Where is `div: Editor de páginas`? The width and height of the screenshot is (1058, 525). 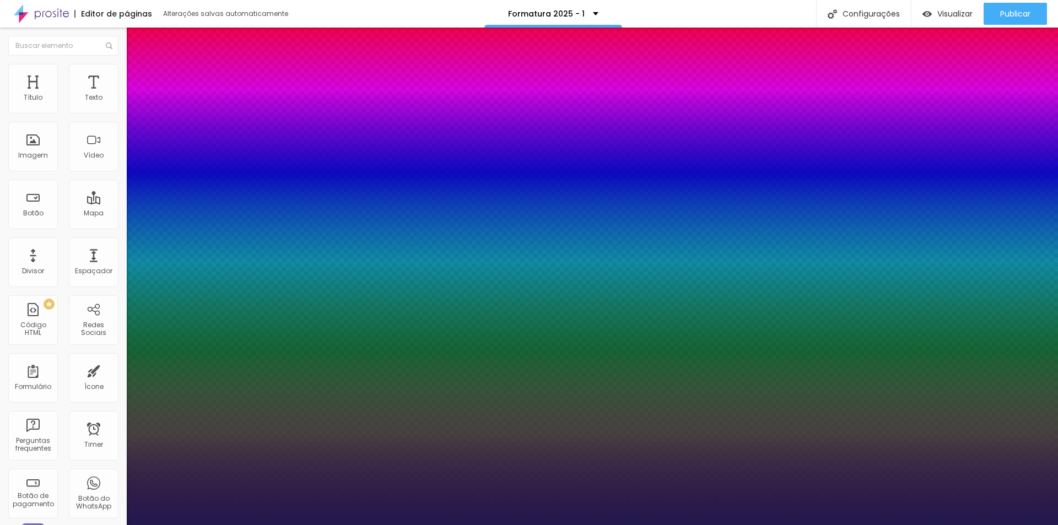 div: Editor de páginas is located at coordinates (113, 14).